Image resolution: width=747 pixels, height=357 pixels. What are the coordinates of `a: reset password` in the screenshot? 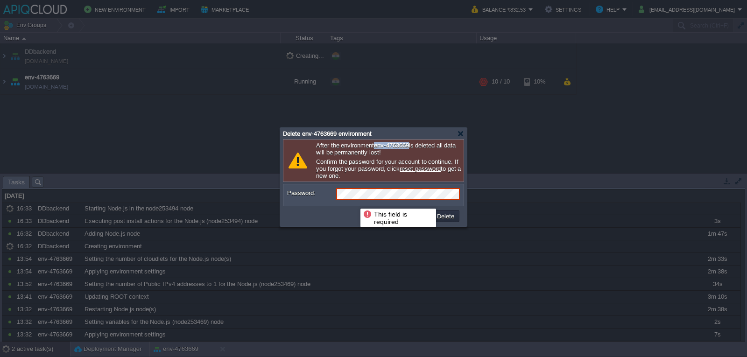 It's located at (420, 169).